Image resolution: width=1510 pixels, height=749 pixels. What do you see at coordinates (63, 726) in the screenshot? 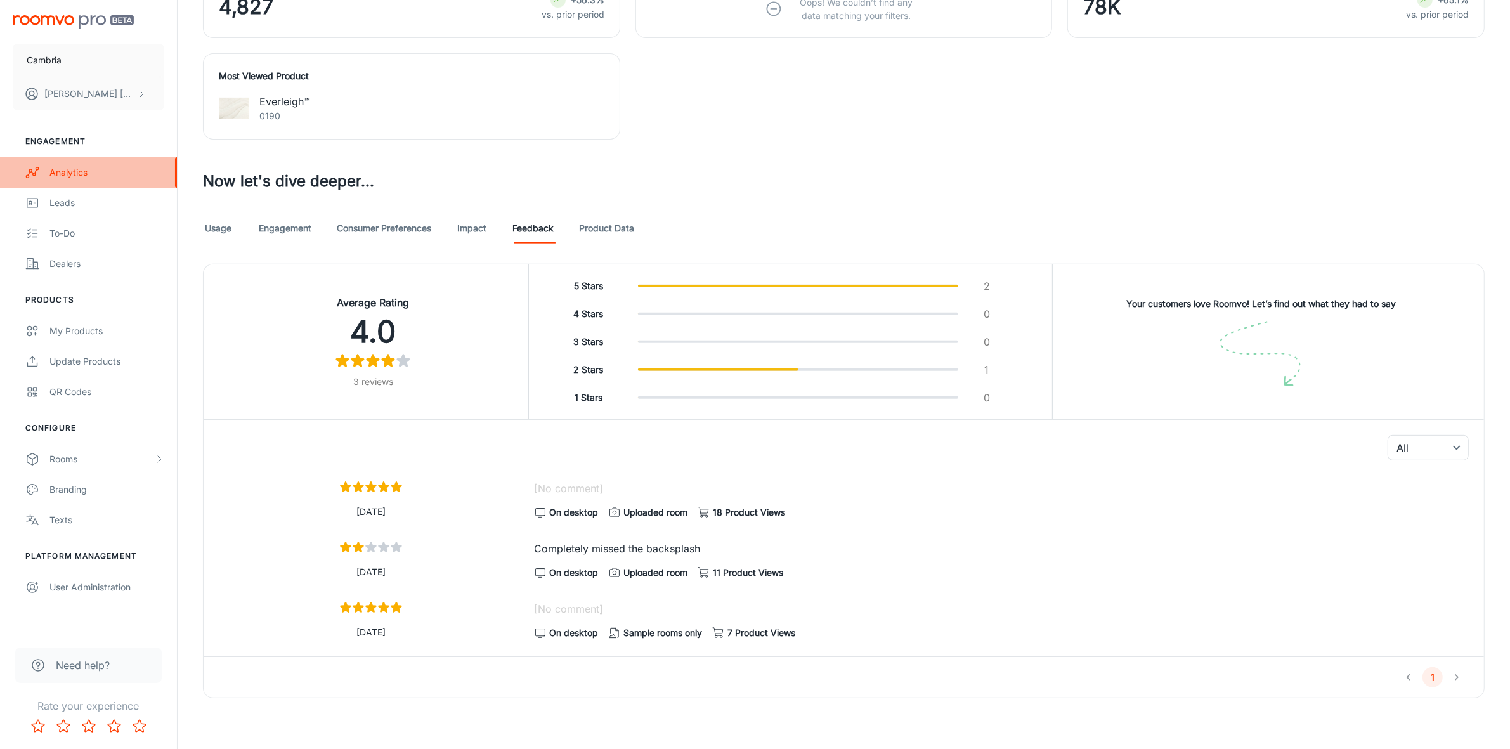
I see `button: Rate 2 star` at bounding box center [63, 726].